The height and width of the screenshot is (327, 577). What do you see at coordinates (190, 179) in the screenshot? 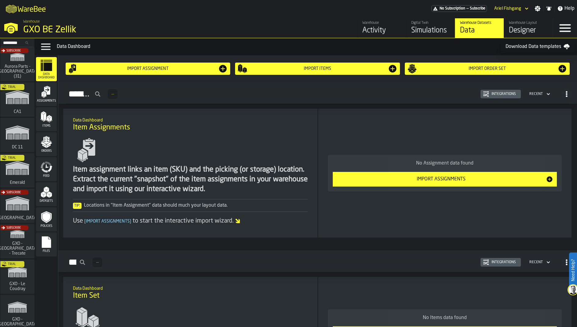
I see `div: Item assignment links an item (SKU) and the picking (or storage) location. Extract the current "s...` at bounding box center [190, 179].